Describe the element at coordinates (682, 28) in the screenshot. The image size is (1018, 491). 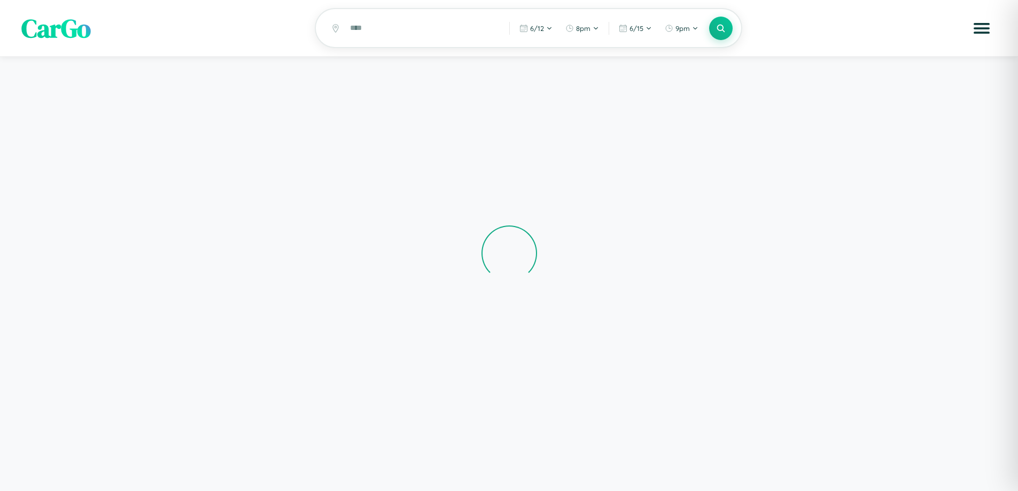
I see `span: 9pm` at that location.